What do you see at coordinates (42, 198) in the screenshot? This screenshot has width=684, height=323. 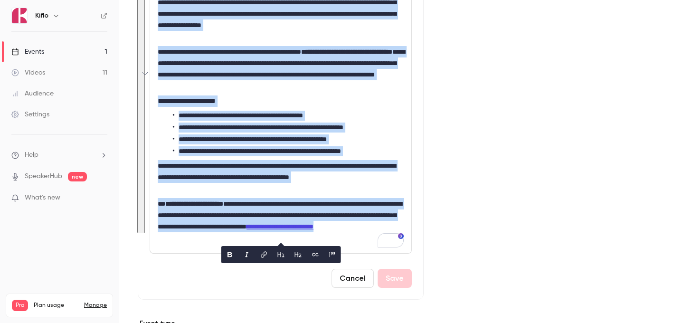 I see `span: What's new` at bounding box center [42, 198].